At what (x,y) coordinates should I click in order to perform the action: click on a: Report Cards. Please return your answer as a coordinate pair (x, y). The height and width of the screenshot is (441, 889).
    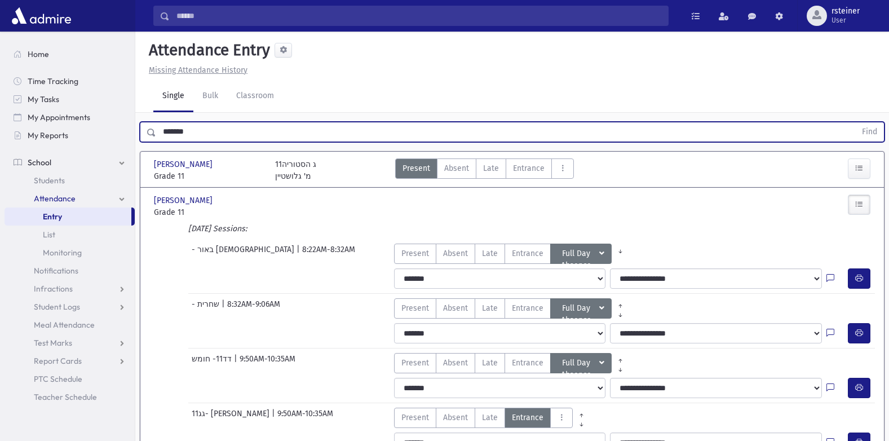
    Looking at the image, I should click on (69, 361).